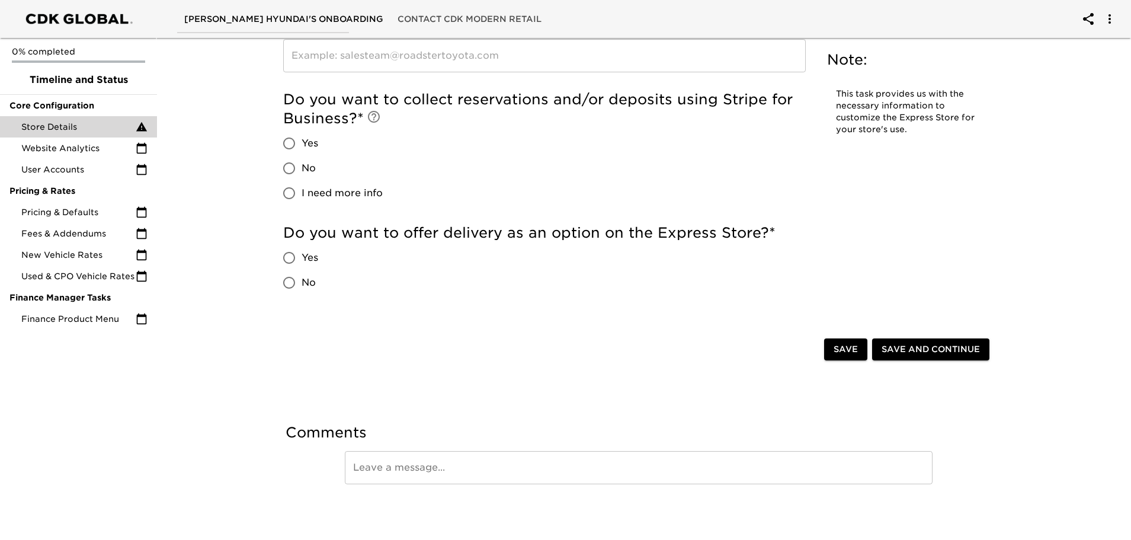  What do you see at coordinates (907, 112) in the screenshot?
I see `p: This task provides us with the necessary information to customize the Express Store for your stor...` at bounding box center [907, 112].